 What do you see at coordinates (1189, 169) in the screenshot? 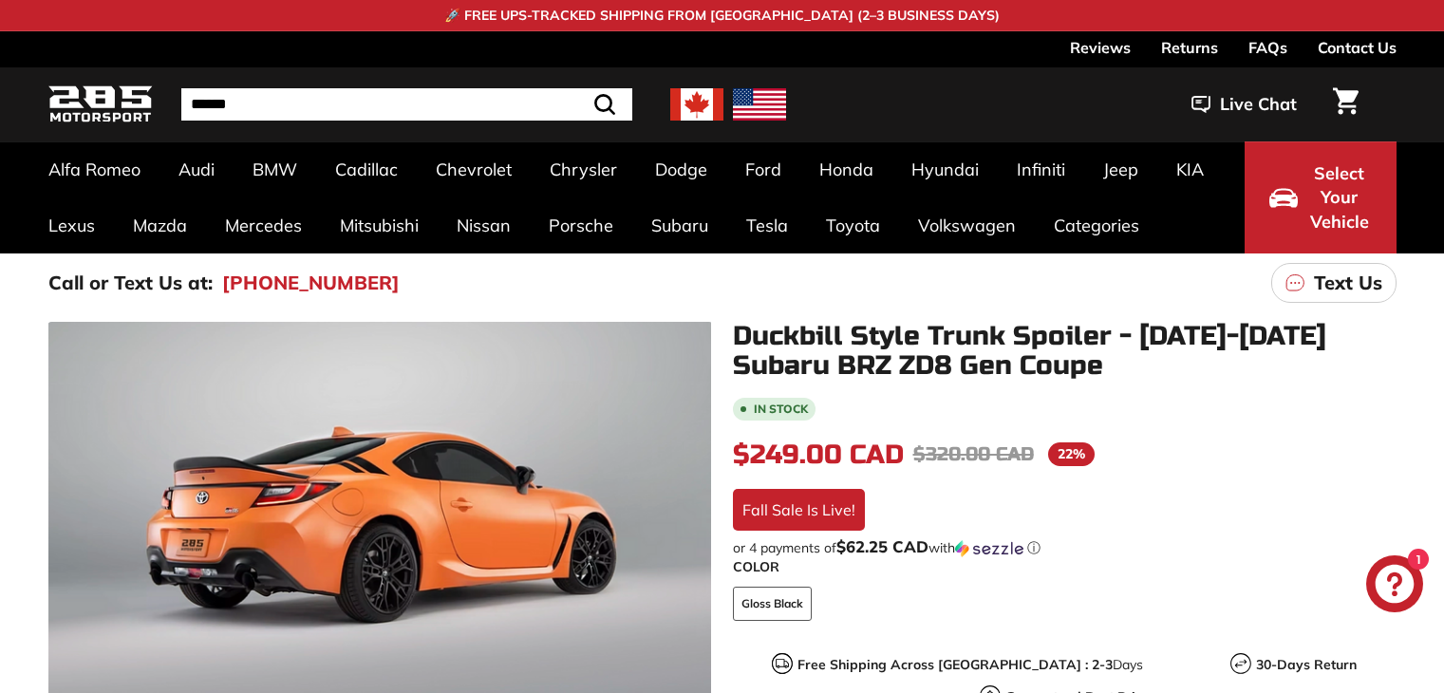
I see `a: KIA` at bounding box center [1189, 169].